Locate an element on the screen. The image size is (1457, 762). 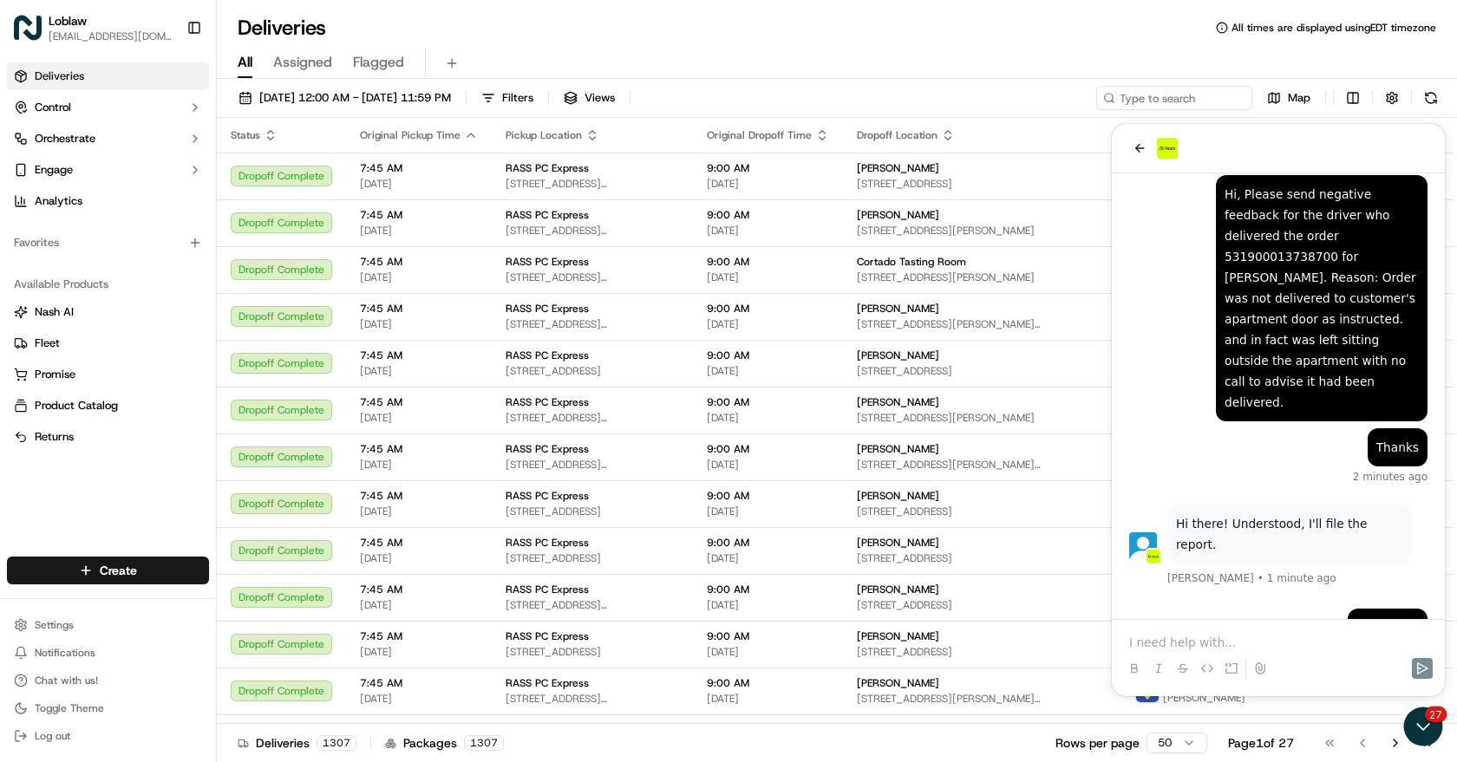
button: Chat with us! is located at coordinates (108, 681).